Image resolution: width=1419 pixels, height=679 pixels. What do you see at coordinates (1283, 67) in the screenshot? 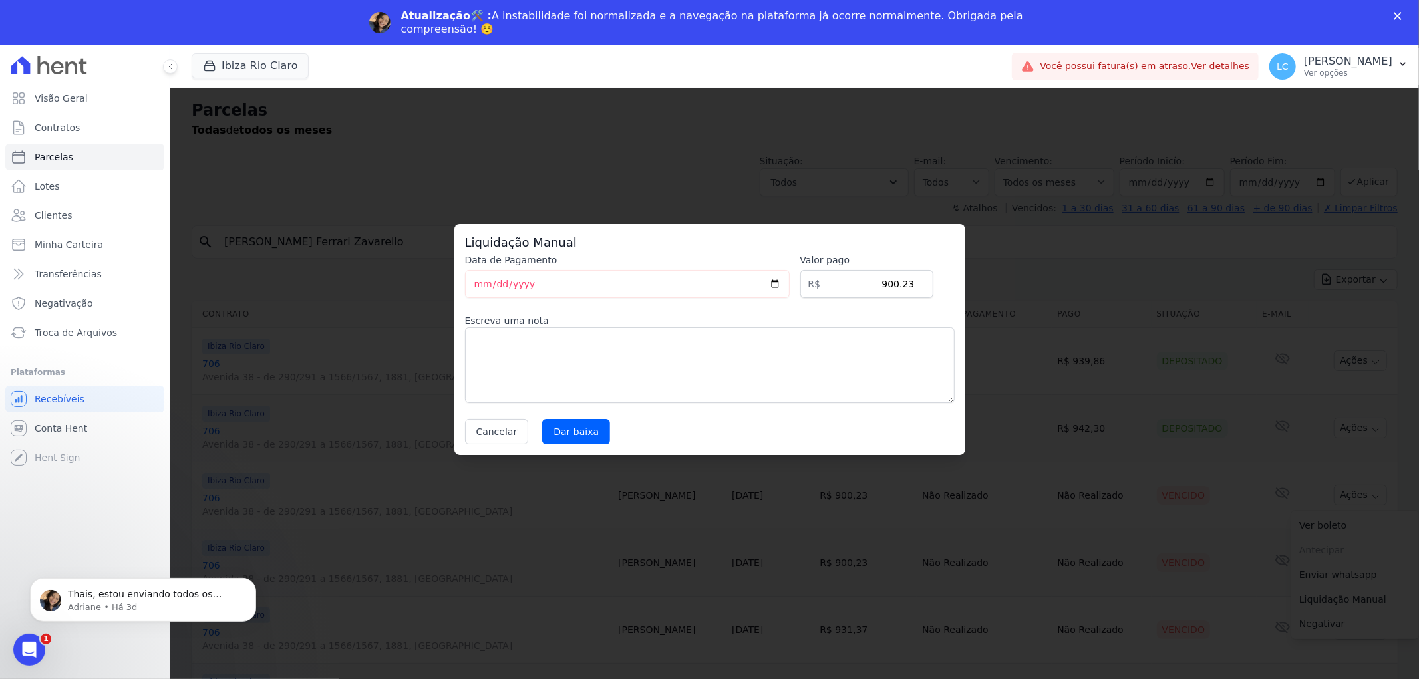
I see `span: LC` at bounding box center [1283, 67].